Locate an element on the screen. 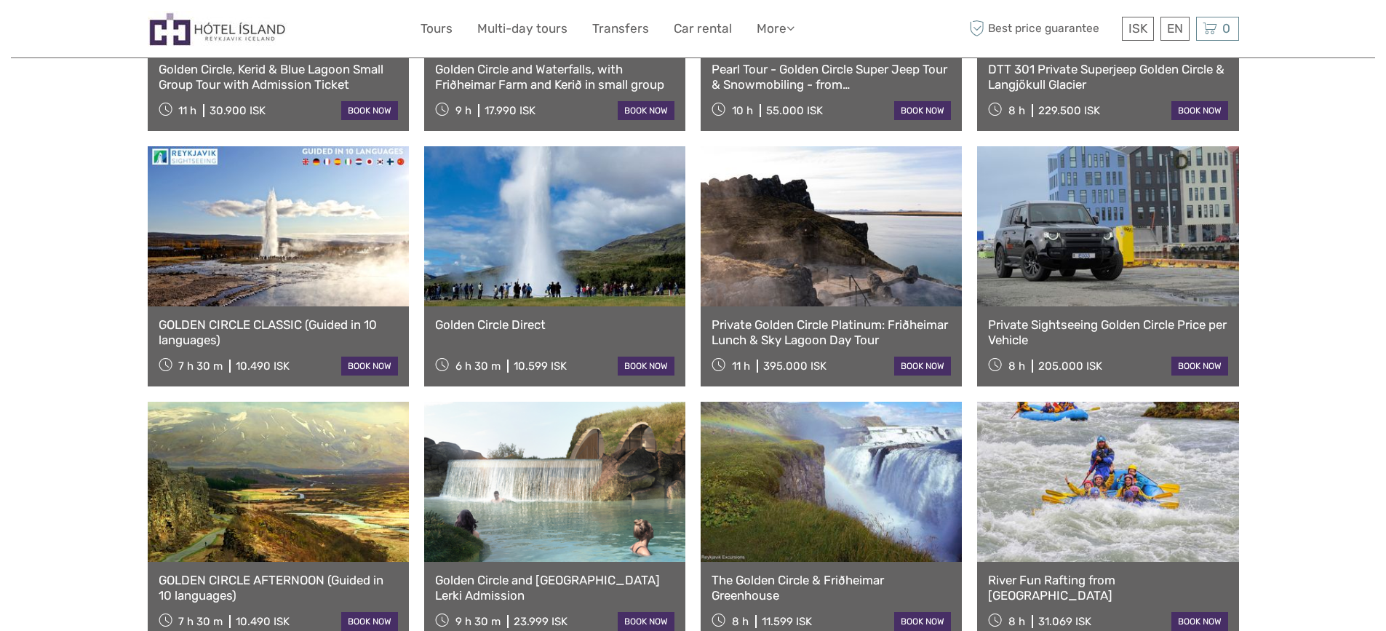 The image size is (1386, 631). a: Golden Circle Direct is located at coordinates (554, 324).